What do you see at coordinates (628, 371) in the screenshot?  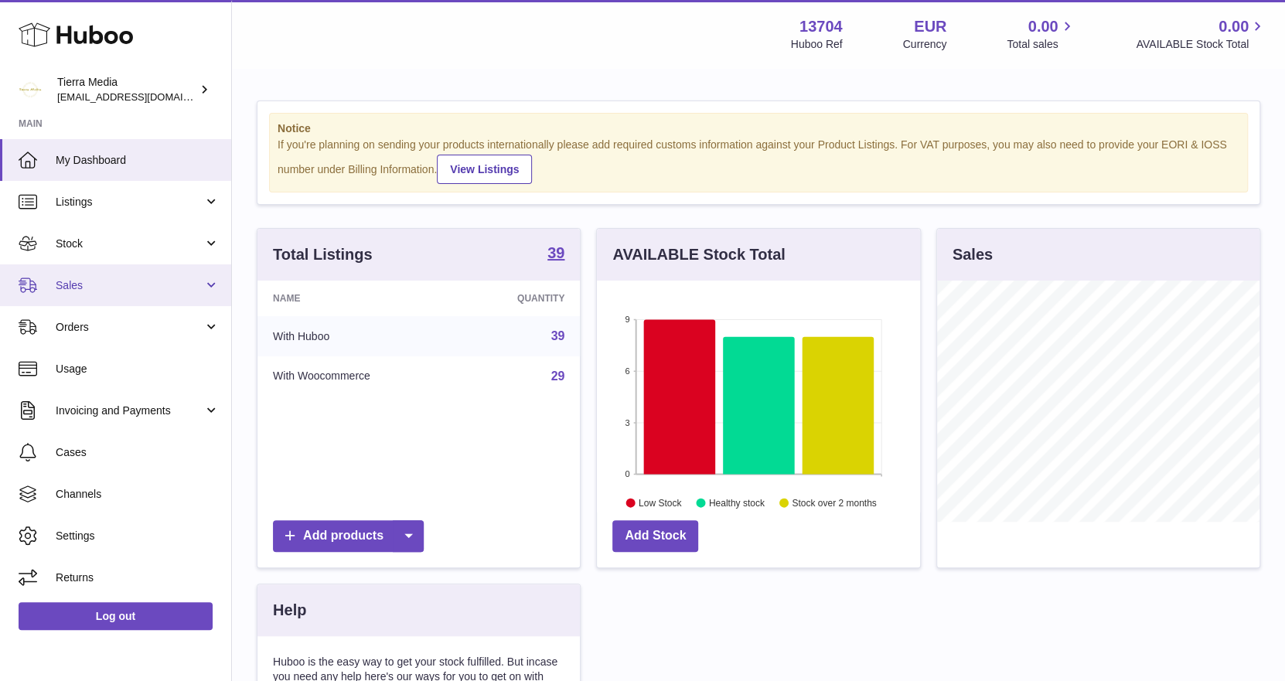 I see `text: 6` at bounding box center [628, 371].